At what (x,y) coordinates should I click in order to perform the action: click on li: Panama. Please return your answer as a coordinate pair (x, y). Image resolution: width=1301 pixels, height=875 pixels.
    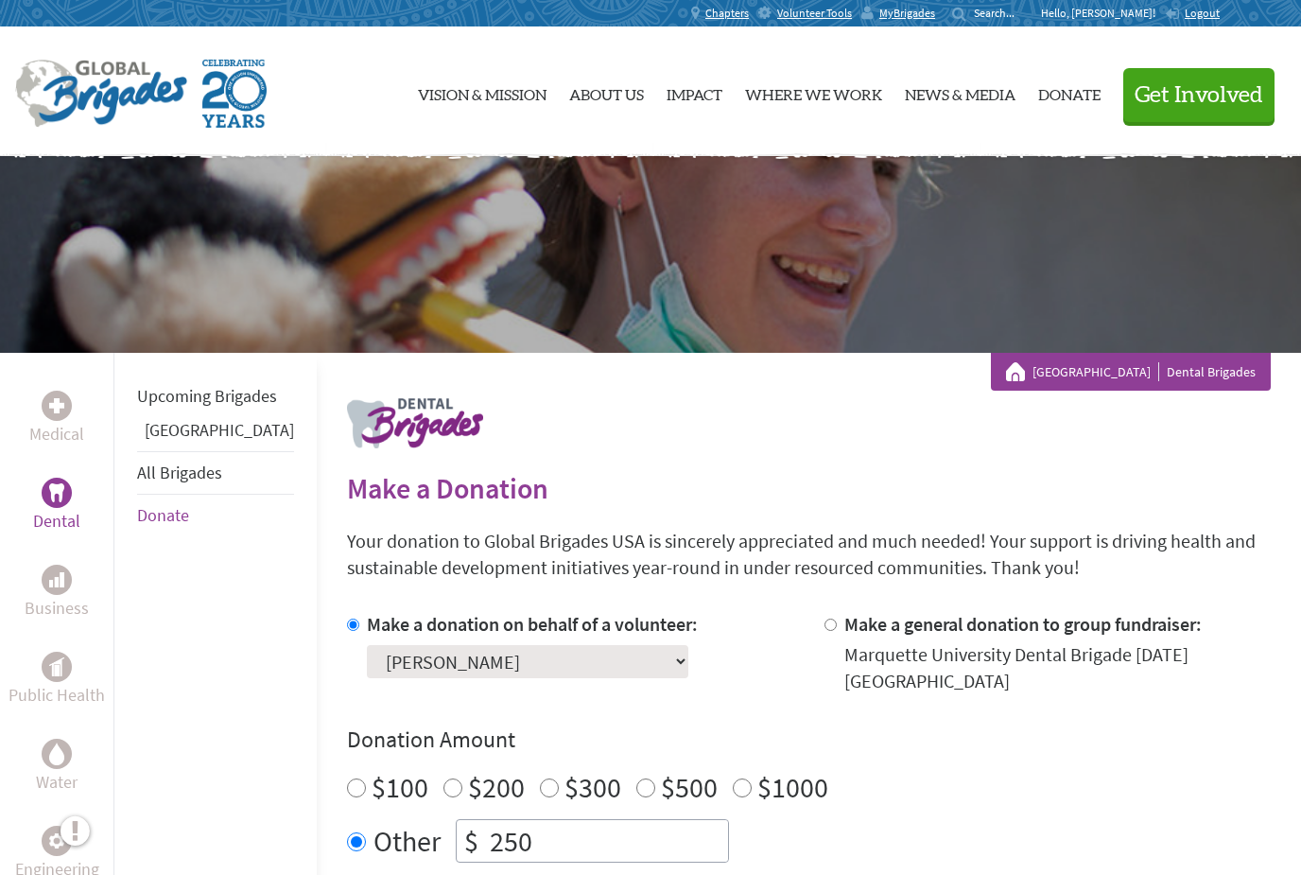
    Looking at the image, I should click on (216, 434).